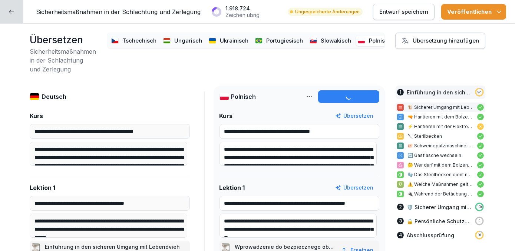 The height and width of the screenshot is (251, 515). I want to click on p: ⚡ Hantieren mit der Elektrobetäubungszange Schweine, so click(440, 127).